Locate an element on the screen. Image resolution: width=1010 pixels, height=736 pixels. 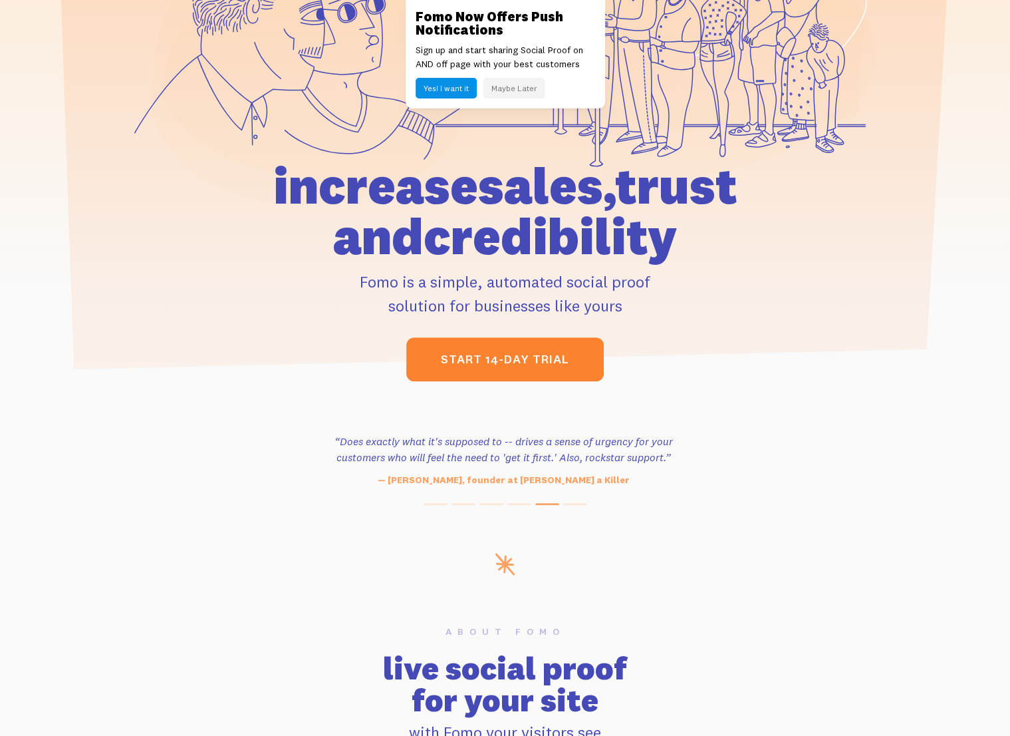
h6: About Fomo is located at coordinates (505, 631).